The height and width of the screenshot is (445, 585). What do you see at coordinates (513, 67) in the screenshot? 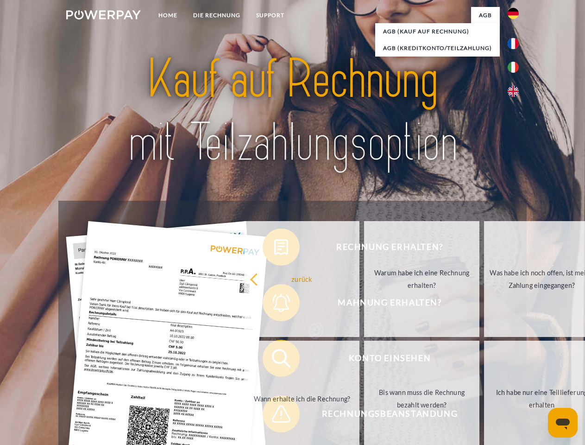
I see `img: it` at bounding box center [513, 67].